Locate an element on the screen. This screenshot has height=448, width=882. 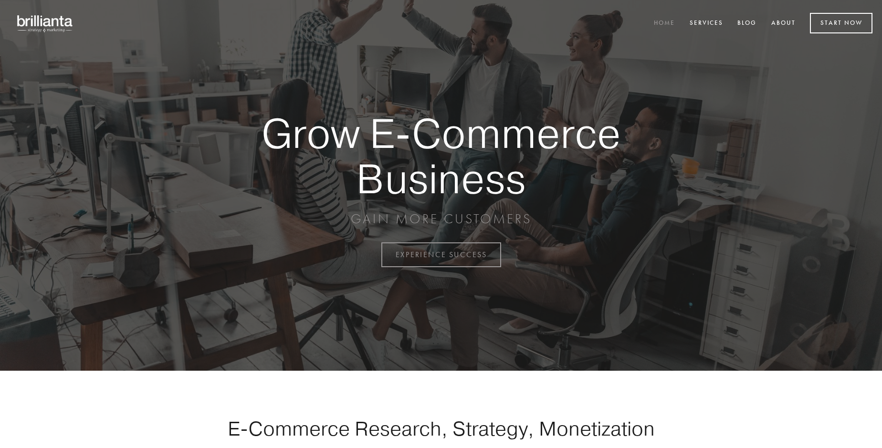
p: GAIN MORE CUSTOMERS is located at coordinates (441, 219).